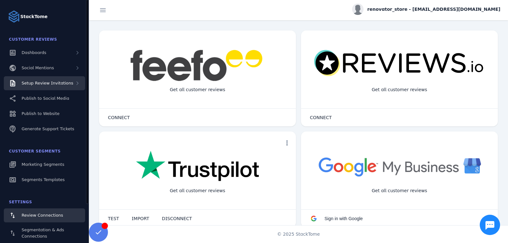  What do you see at coordinates (34, 17) in the screenshot?
I see `strong: StackTome` at bounding box center [34, 17].